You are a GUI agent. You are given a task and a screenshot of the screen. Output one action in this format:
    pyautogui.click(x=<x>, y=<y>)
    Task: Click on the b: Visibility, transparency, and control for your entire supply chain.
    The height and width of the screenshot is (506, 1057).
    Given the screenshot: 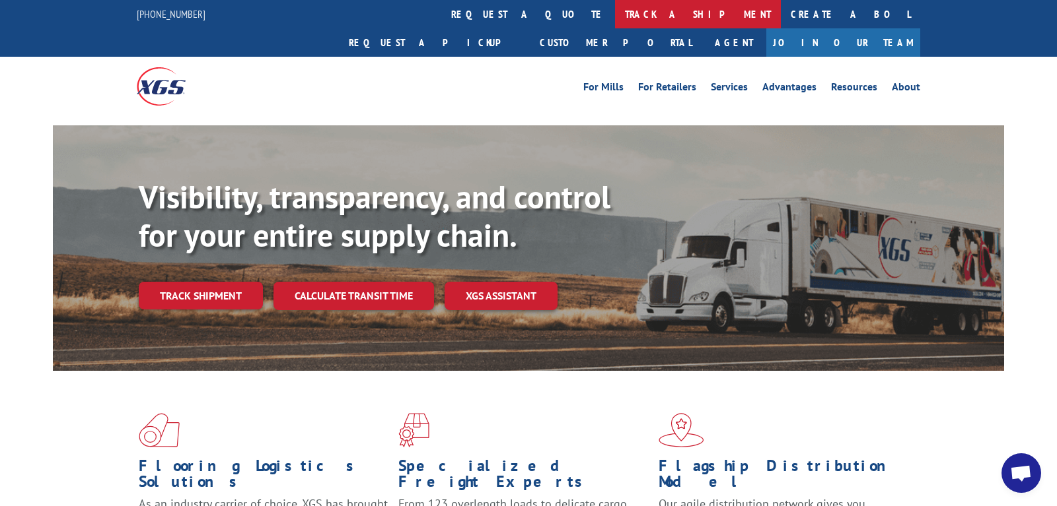 What is the action you would take?
    pyautogui.click(x=374, y=216)
    